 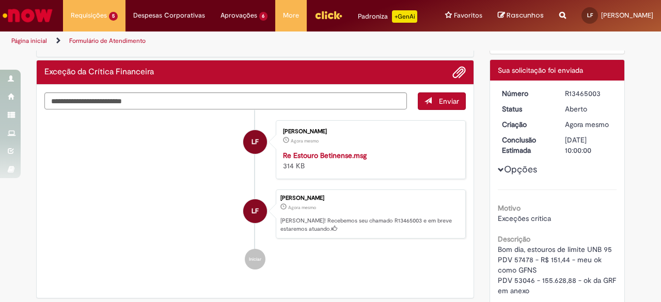 What do you see at coordinates (325, 155) in the screenshot?
I see `a: Re Estouro Betinense.msg` at bounding box center [325, 155].